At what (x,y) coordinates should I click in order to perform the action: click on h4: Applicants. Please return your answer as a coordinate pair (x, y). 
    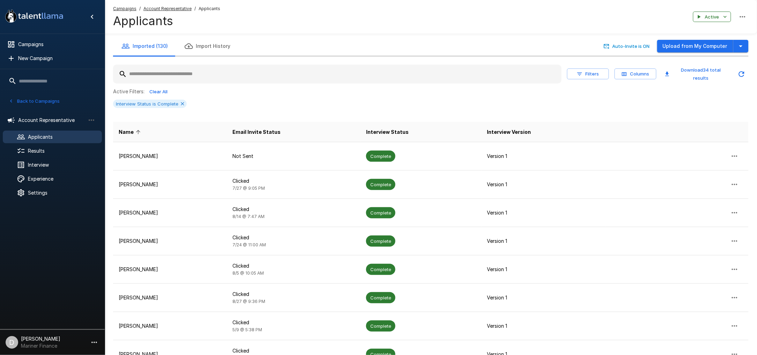
    Looking at the image, I should click on (167, 21).